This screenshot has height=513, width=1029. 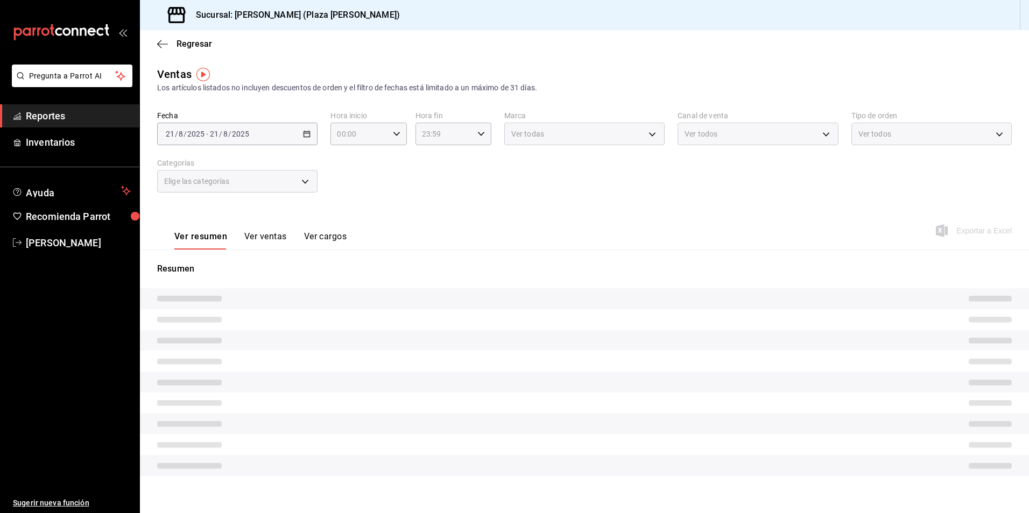 What do you see at coordinates (932, 116) in the screenshot?
I see `label: Tipo de orden` at bounding box center [932, 116].